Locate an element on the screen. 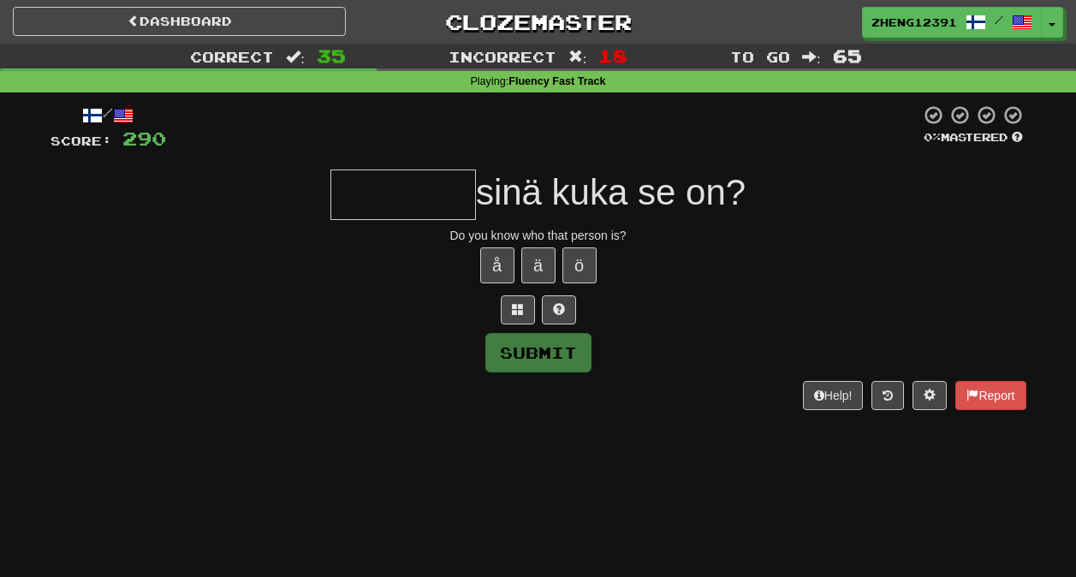 This screenshot has height=577, width=1076. button: ä is located at coordinates (538, 265).